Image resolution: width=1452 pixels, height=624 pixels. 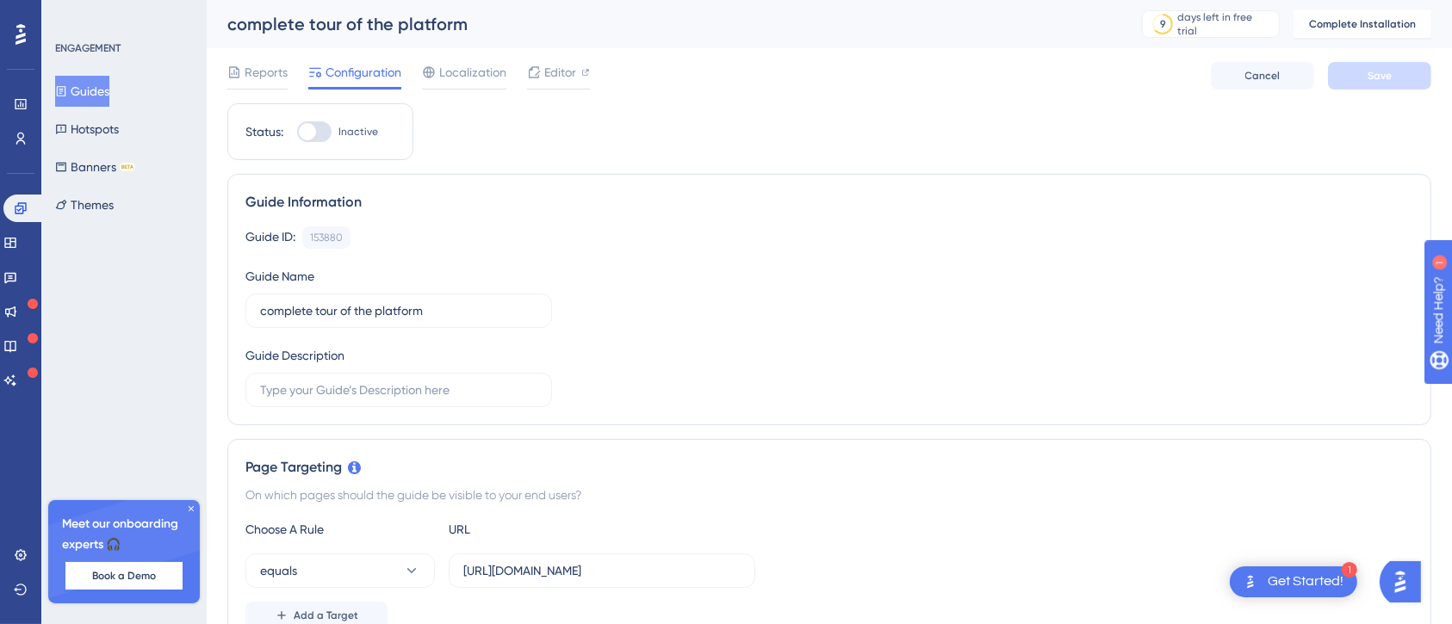 What do you see at coordinates (560, 72) in the screenshot?
I see `span: Editor` at bounding box center [560, 72].